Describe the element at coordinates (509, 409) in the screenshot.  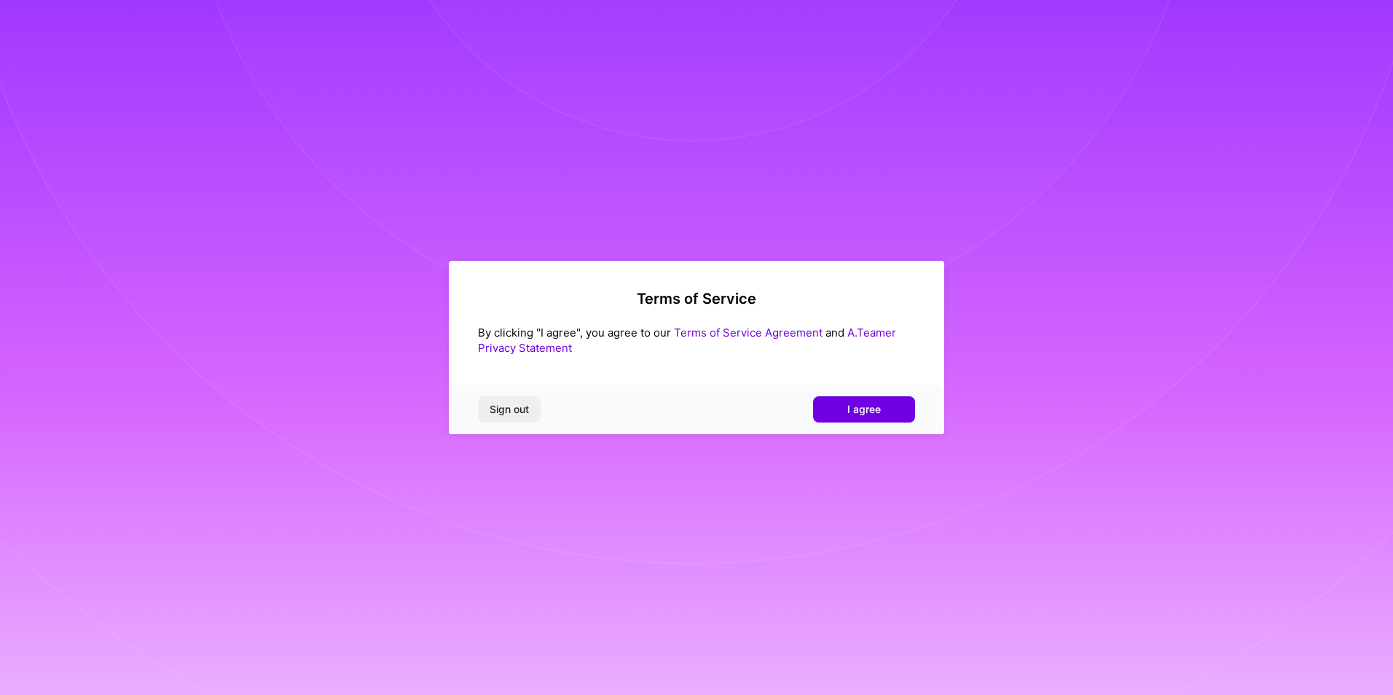
I see `span: Sign out` at that location.